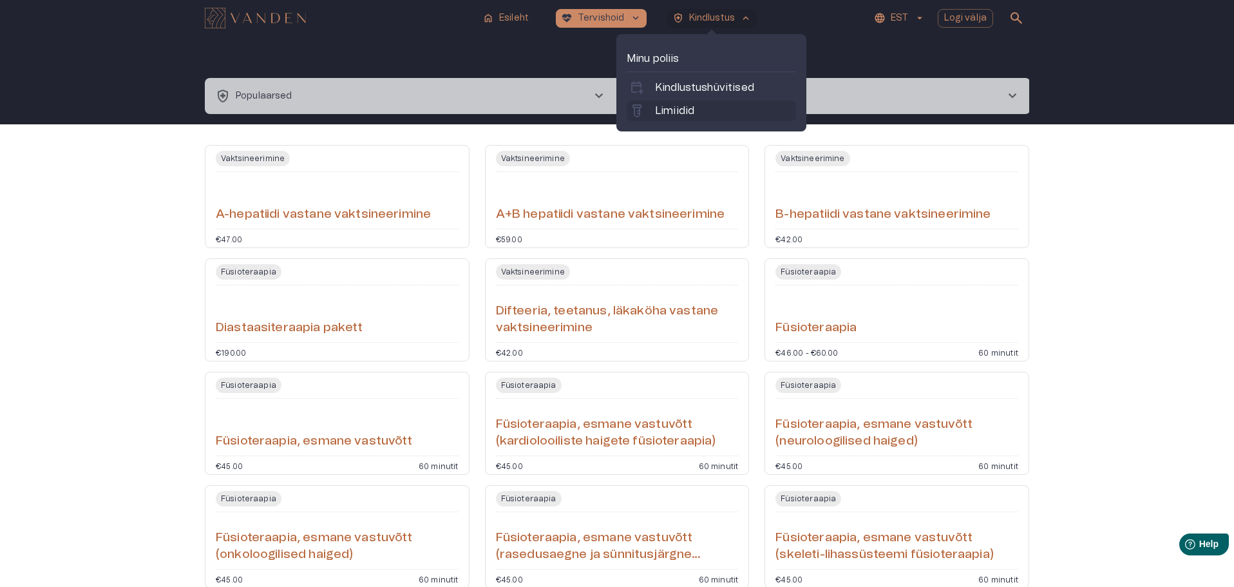 This screenshot has width=1234, height=587. What do you see at coordinates (705, 88) in the screenshot?
I see `p: Kindlustushüvitised` at bounding box center [705, 88].